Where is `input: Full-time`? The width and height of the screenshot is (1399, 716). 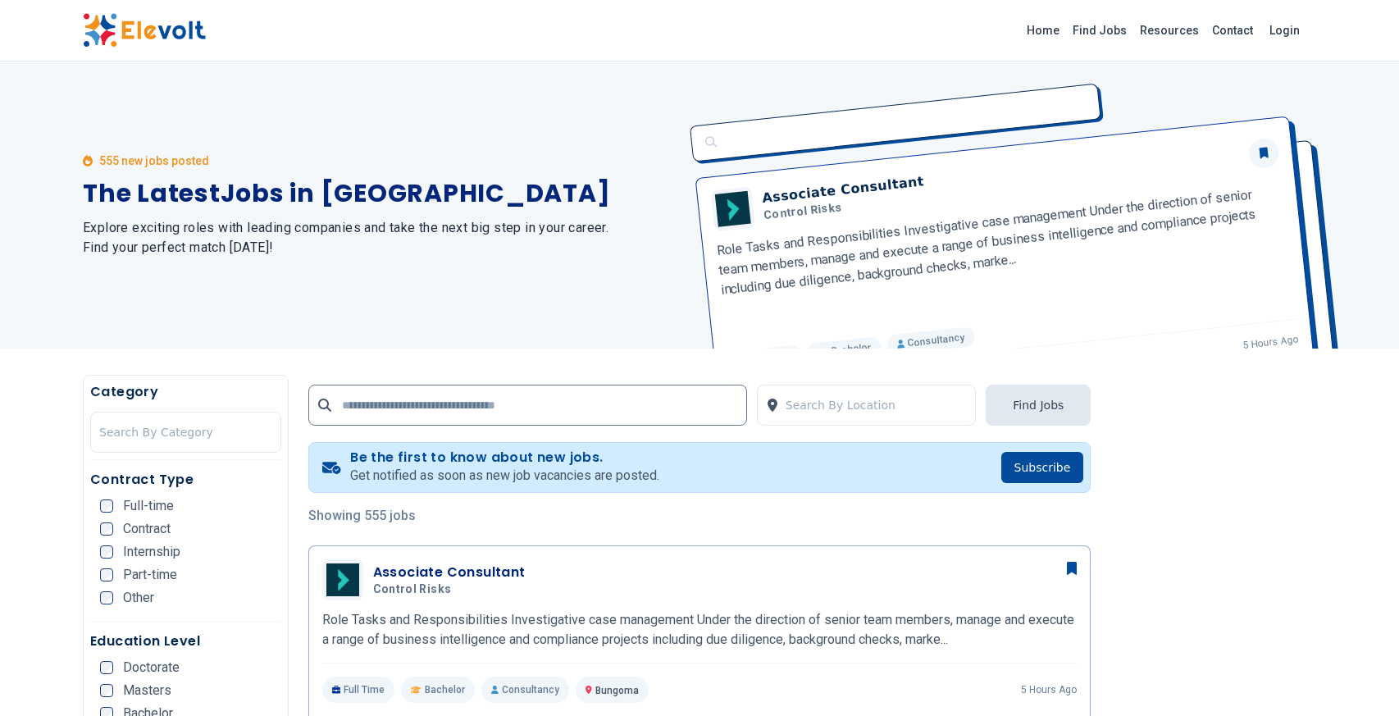
input: Full-time is located at coordinates (107, 506).